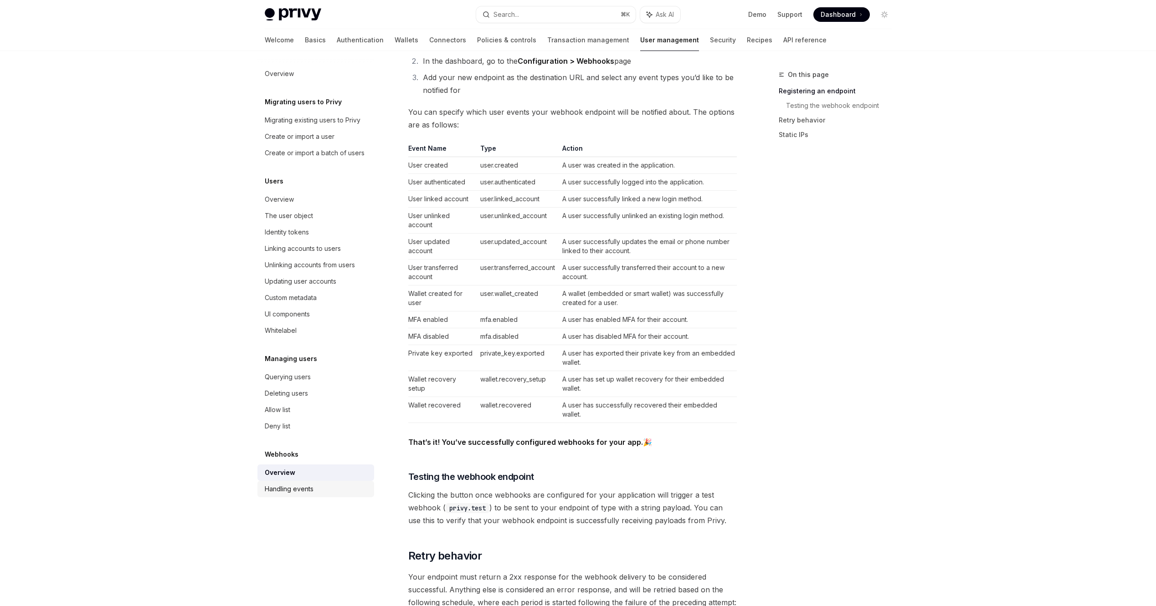  Describe the element at coordinates (289, 489) in the screenshot. I see `div: Handling events` at that location.